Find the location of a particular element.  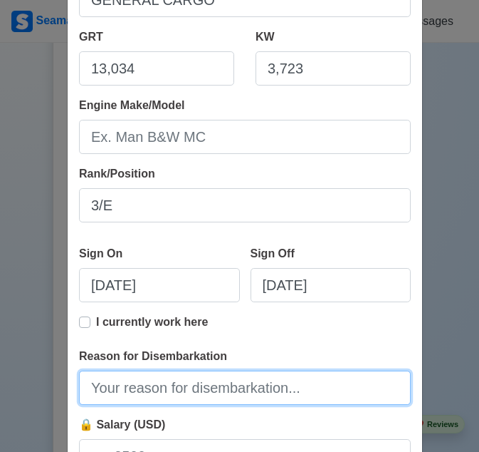

span: Engine Make/Model is located at coordinates (132, 105).